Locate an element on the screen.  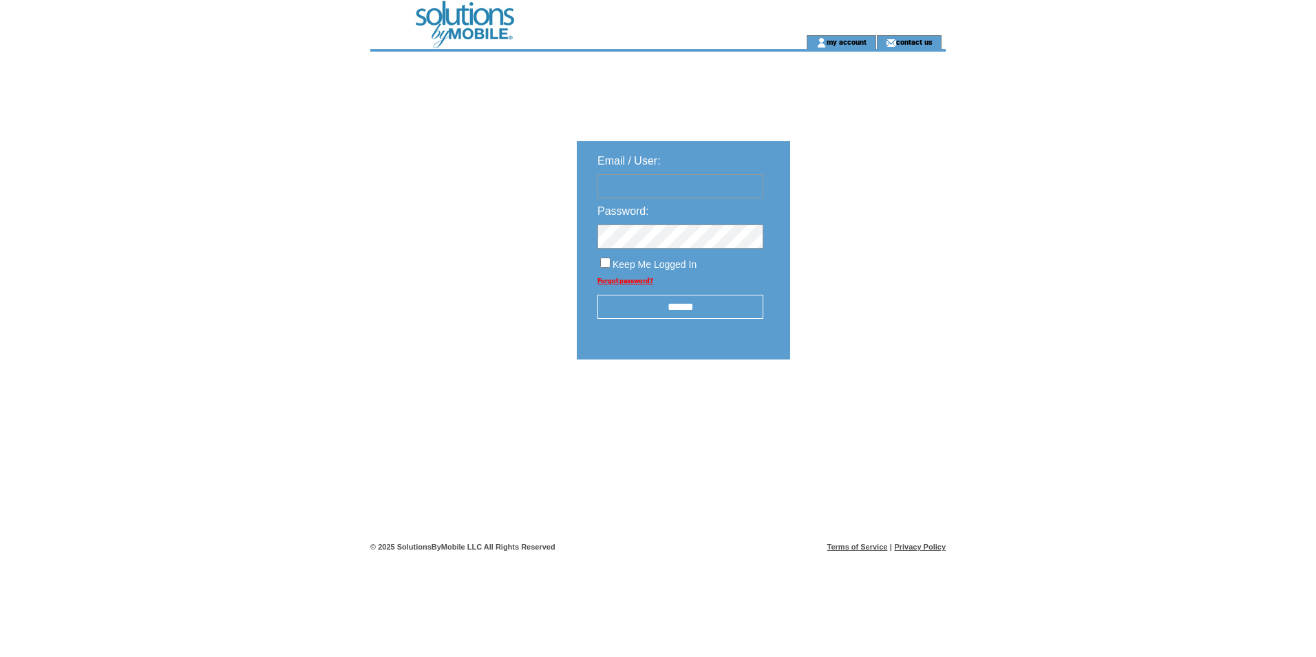
a: Forgot password? is located at coordinates (625, 280).